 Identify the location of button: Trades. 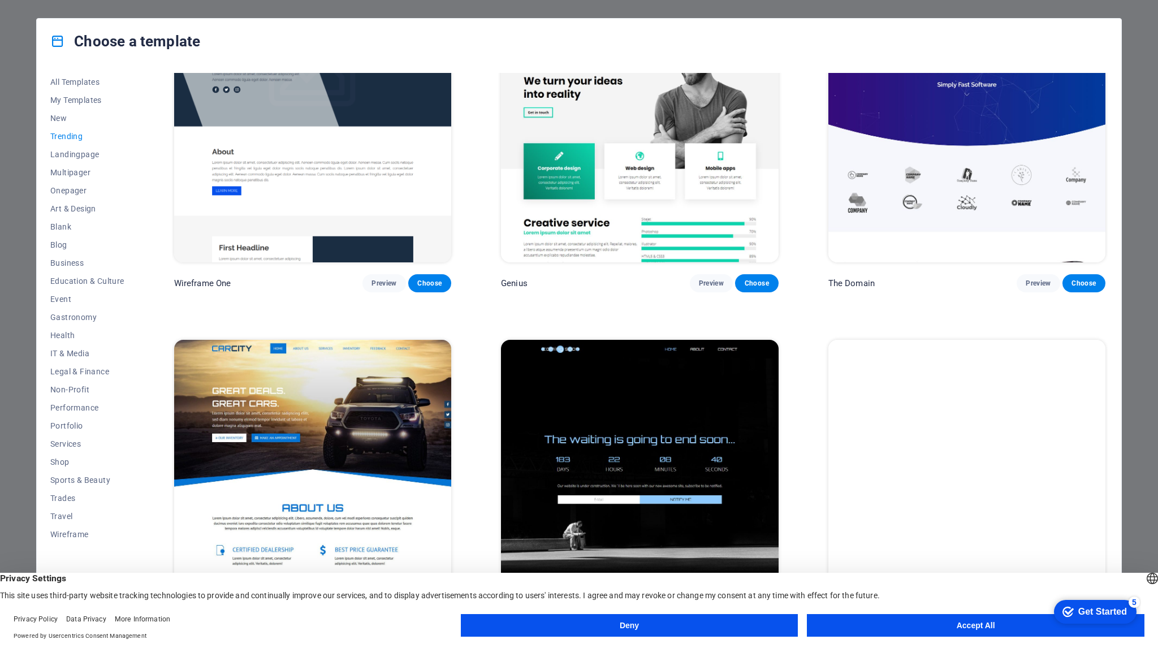
(87, 498).